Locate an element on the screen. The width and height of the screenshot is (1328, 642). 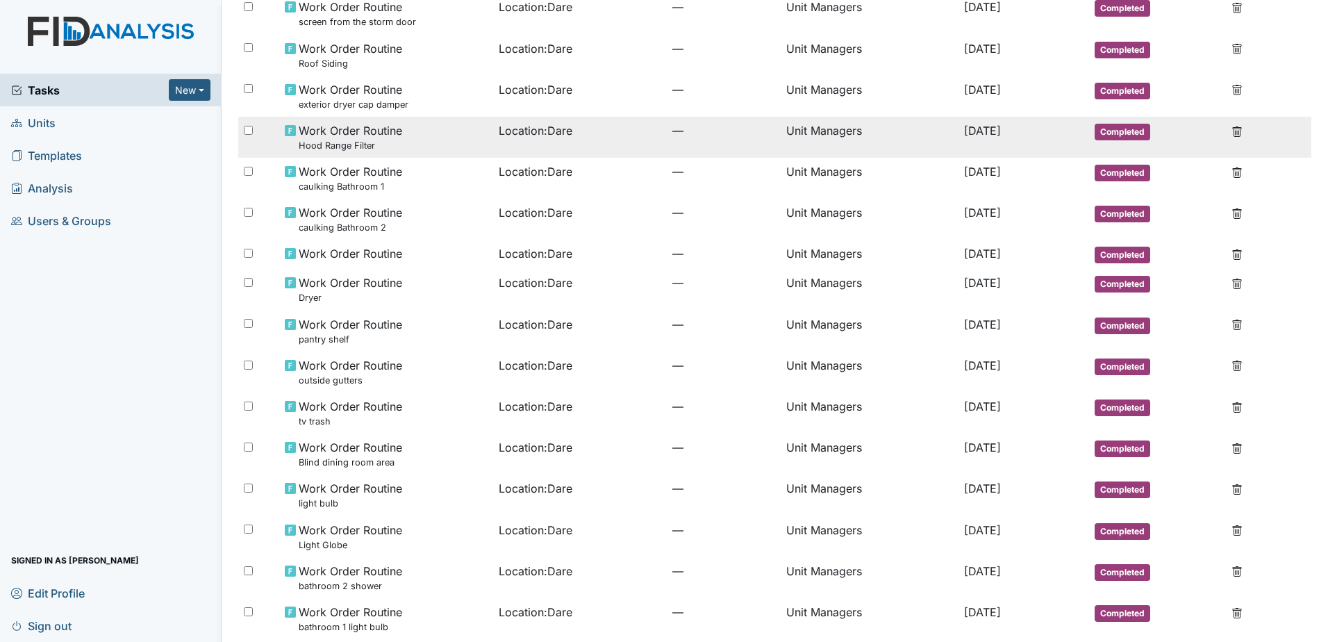
span: Work Order Routine is located at coordinates (350, 253).